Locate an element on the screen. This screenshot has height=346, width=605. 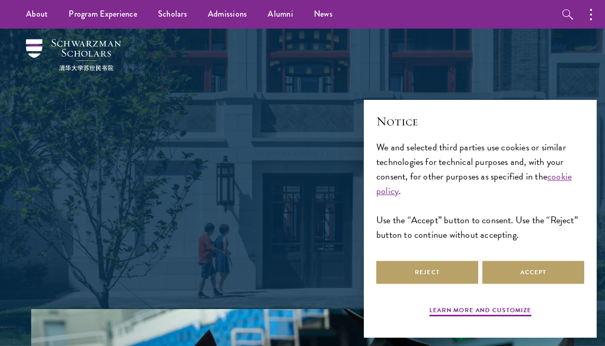
h2: Notice is located at coordinates (480, 121).